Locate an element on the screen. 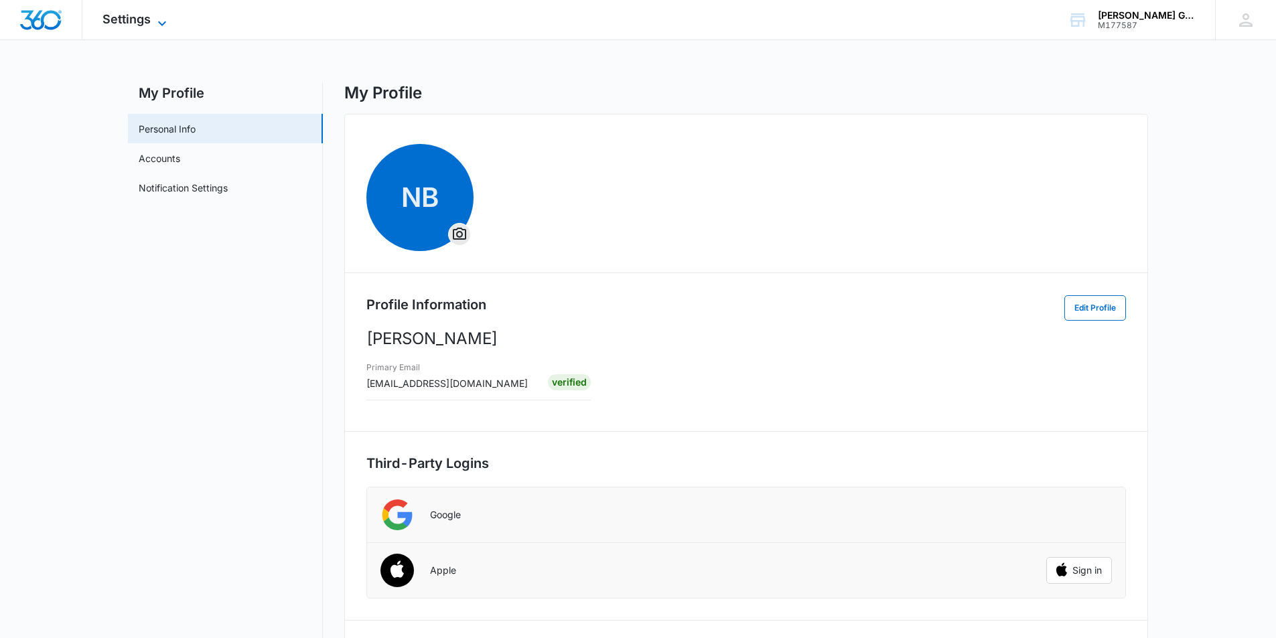  div: account id is located at coordinates (1147, 25).